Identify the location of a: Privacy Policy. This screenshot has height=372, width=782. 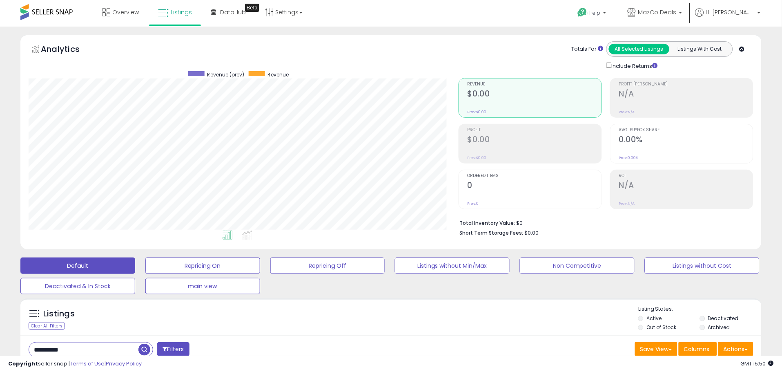
(124, 363).